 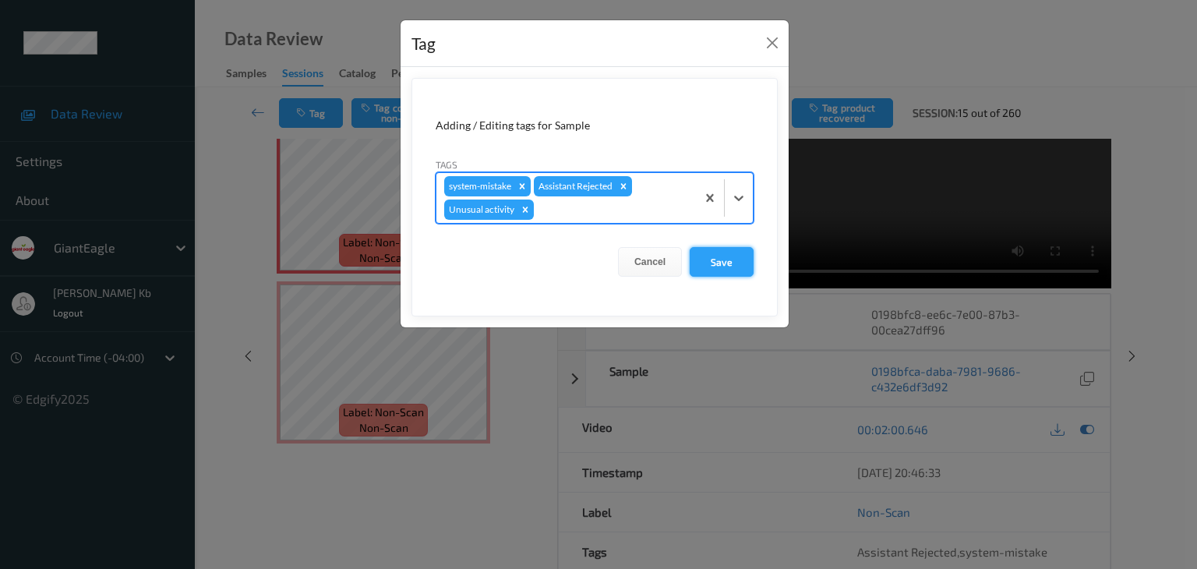 What do you see at coordinates (525, 210) in the screenshot?
I see `div: Remove Unusual activity` at bounding box center [525, 210].